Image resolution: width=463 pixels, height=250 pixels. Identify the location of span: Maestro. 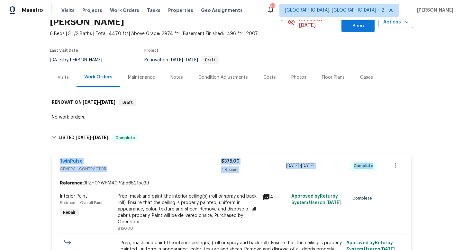
(33, 10).